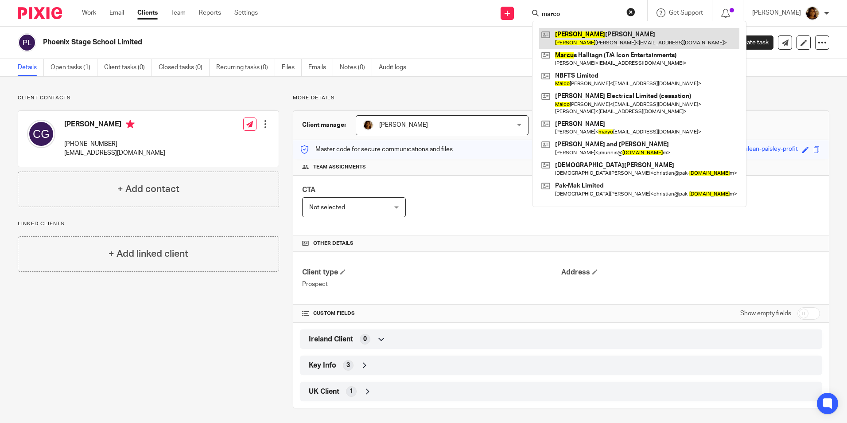 This screenshot has width=847, height=423. I want to click on a: Closed tasks (0), so click(184, 67).